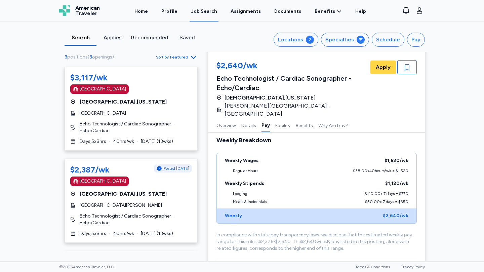  Describe the element at coordinates (80, 38) in the screenshot. I see `div: Search` at that location.